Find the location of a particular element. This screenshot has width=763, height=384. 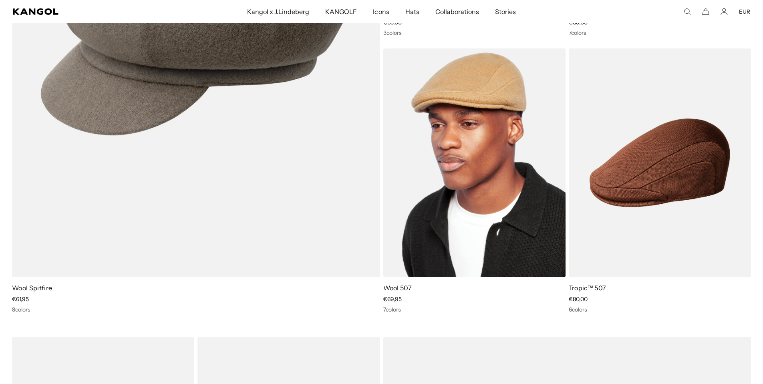

a: Account is located at coordinates (724, 12).